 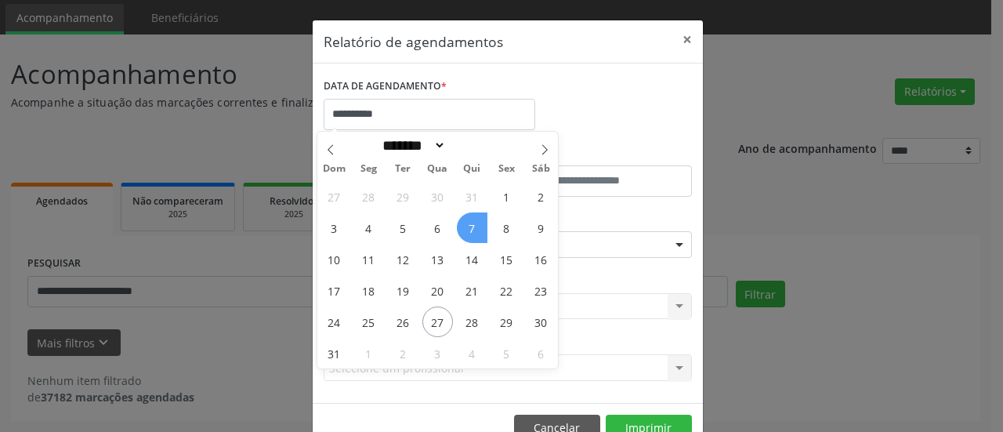 I want to click on span: Agosto 19, 2025, so click(x=403, y=290).